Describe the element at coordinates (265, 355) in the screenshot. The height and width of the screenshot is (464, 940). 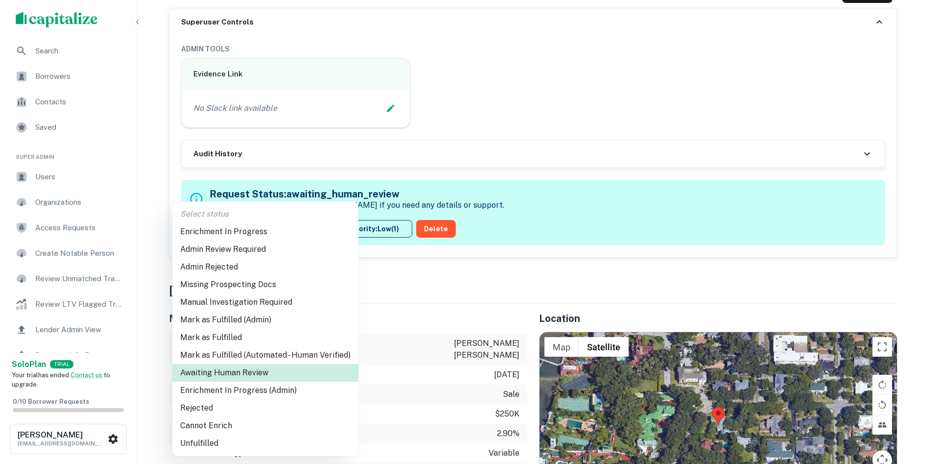
I see `li: Mark as Fulfilled (Automated - Human Verified)` at that location.